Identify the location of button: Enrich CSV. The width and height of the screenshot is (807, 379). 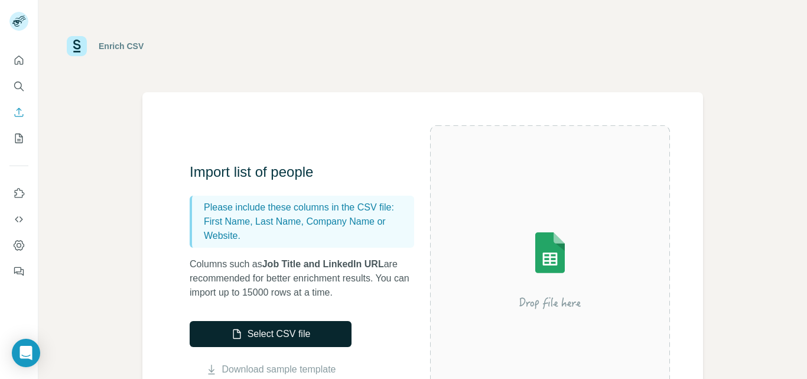
(19, 112).